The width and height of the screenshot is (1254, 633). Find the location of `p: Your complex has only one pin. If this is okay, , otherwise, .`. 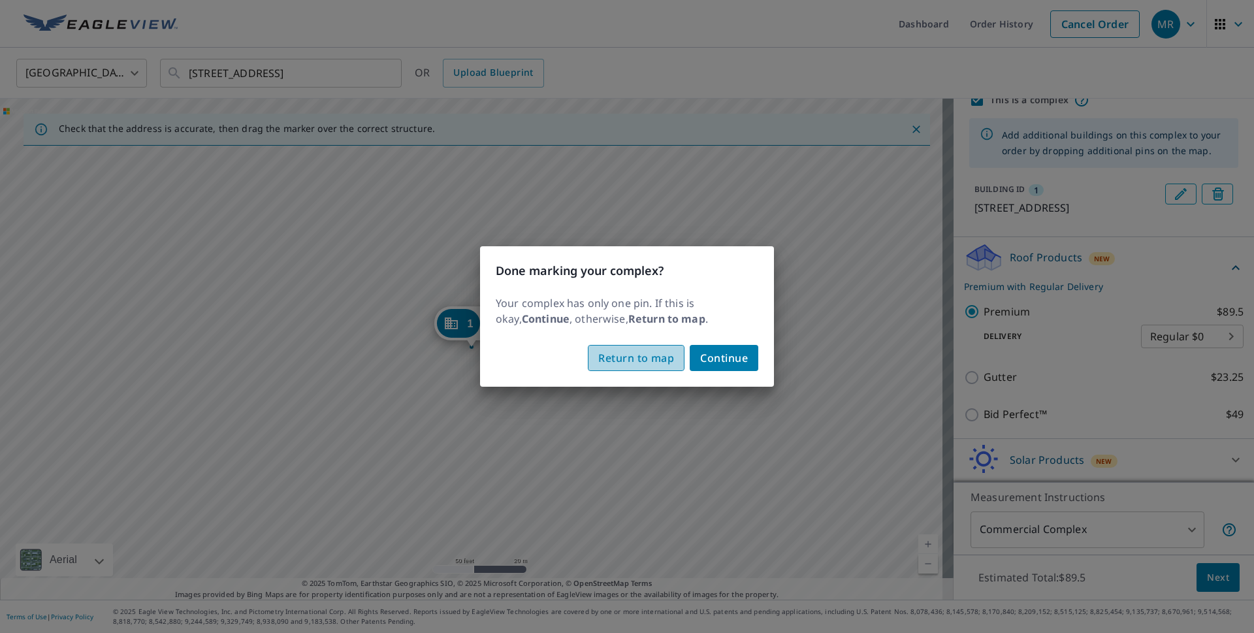

p: Your complex has only one pin. If this is okay, , otherwise, . is located at coordinates (627, 311).